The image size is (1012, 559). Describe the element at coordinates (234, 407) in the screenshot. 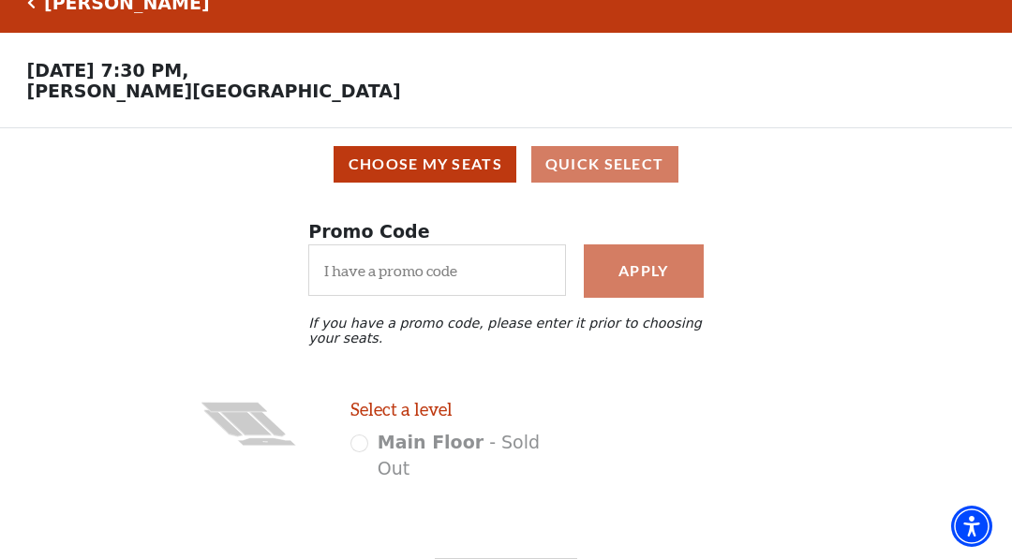

I see `g: Balcony - Seats Available: 1` at that location.